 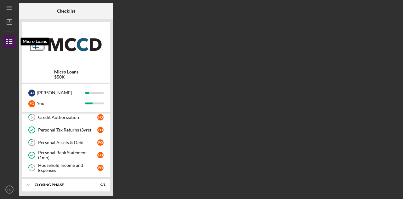 I want to click on div: Household Income and Expenses, so click(x=68, y=167).